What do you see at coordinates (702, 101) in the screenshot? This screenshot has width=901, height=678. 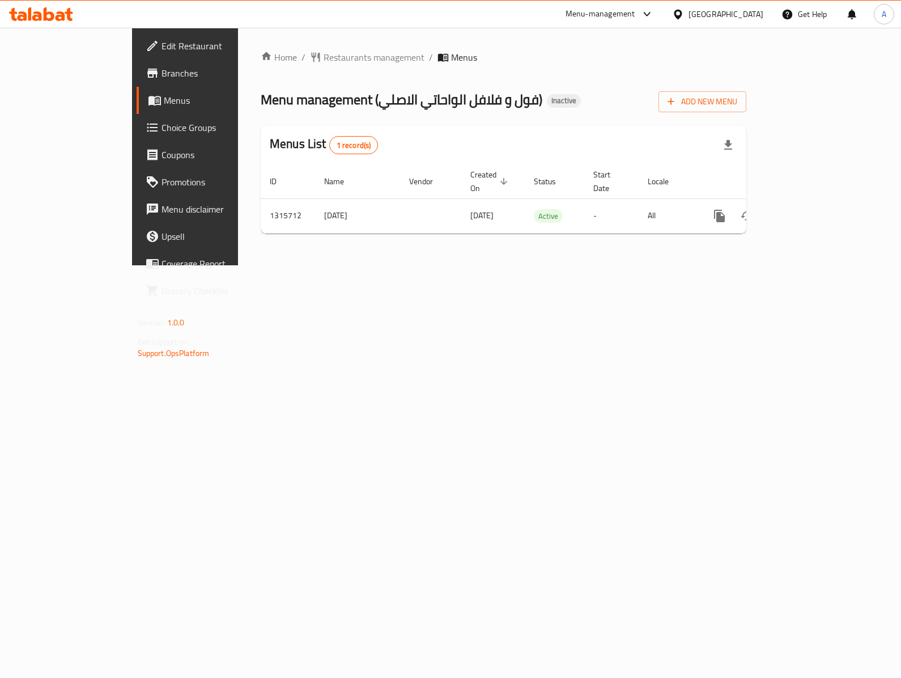 I see `button: Add New Menu` at bounding box center [702, 101].